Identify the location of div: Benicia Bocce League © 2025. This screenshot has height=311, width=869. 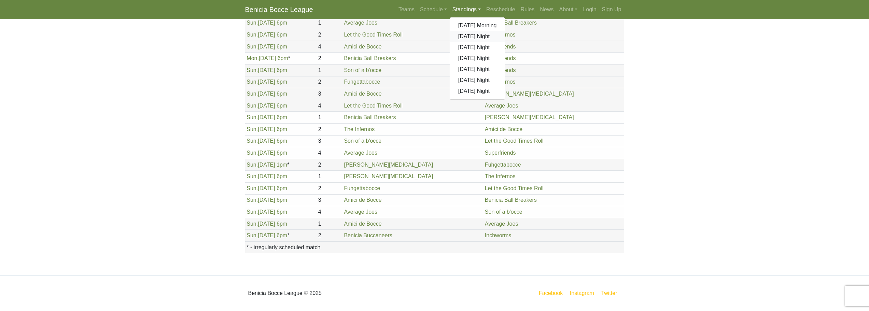
(337, 293).